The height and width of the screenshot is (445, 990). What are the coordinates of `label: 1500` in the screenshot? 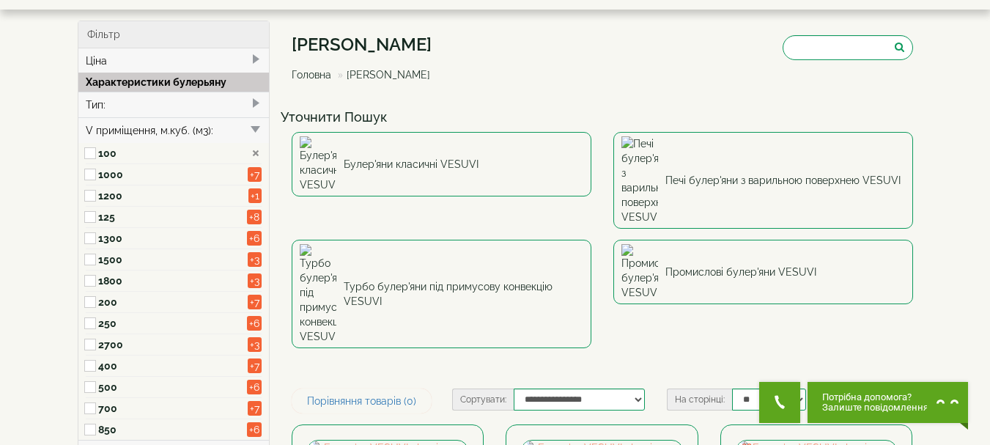 It's located at (173, 259).